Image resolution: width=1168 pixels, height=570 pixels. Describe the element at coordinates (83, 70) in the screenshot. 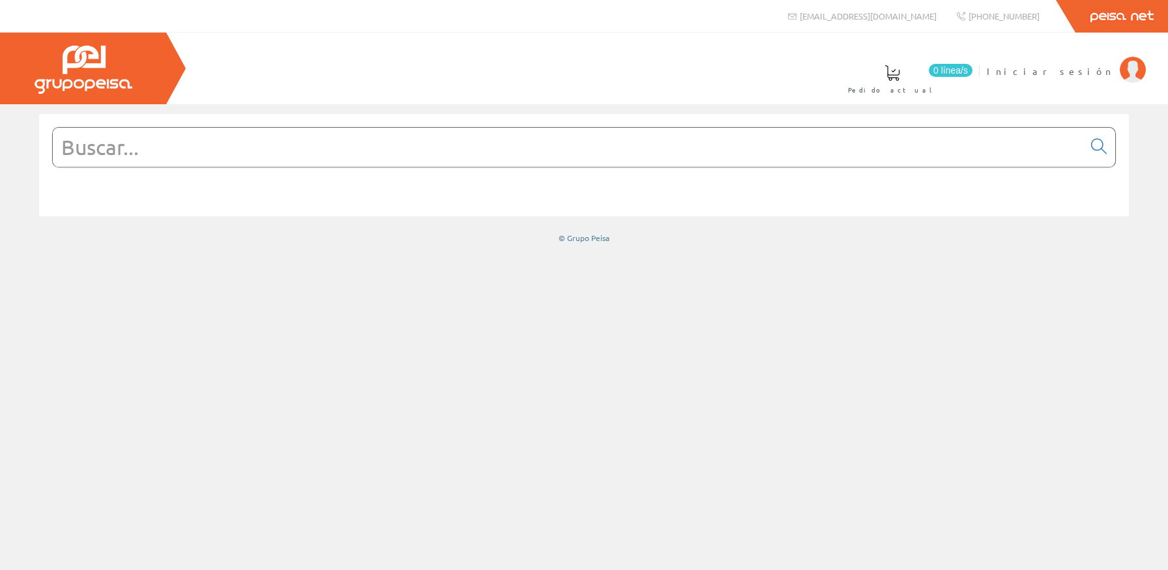

I see `img: Grupo Peisa` at that location.